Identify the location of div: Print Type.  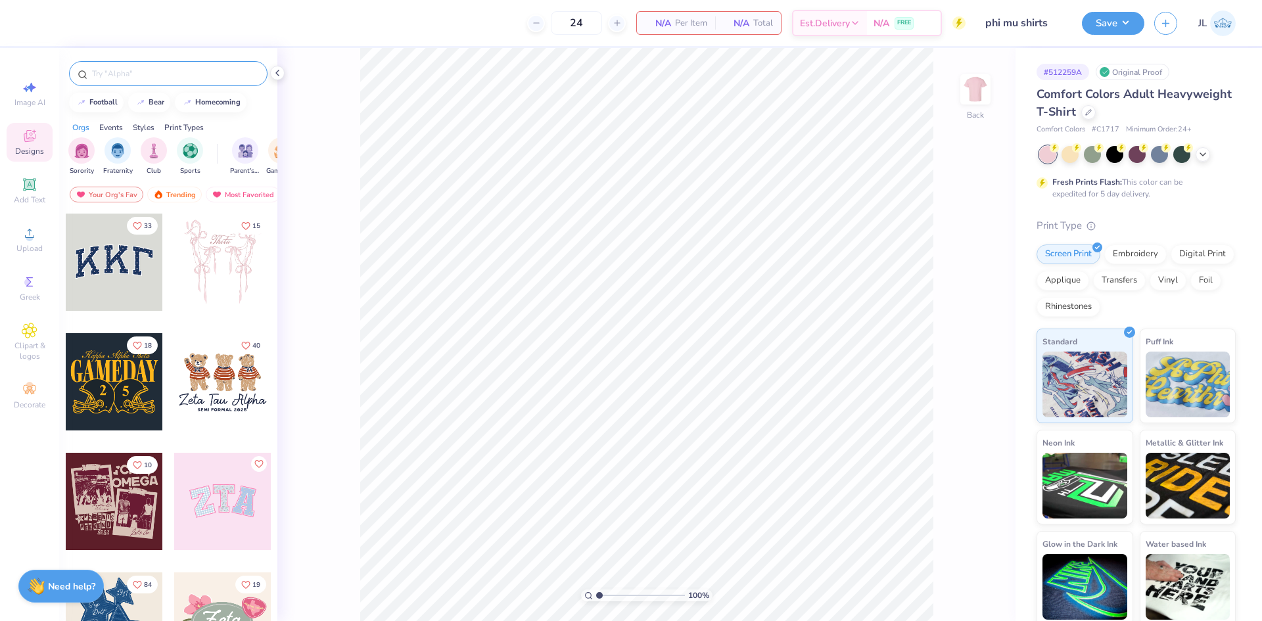
(1136, 225).